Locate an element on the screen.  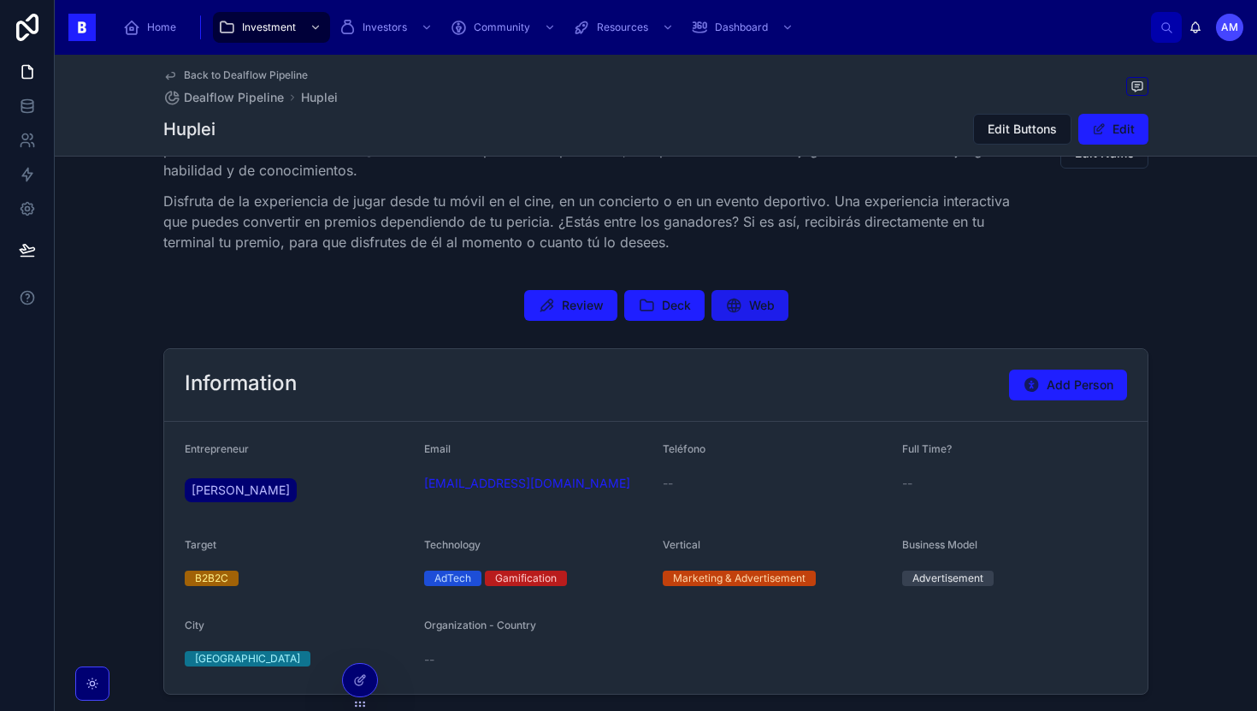
div: Marketing & Advertisement is located at coordinates (739, 578).